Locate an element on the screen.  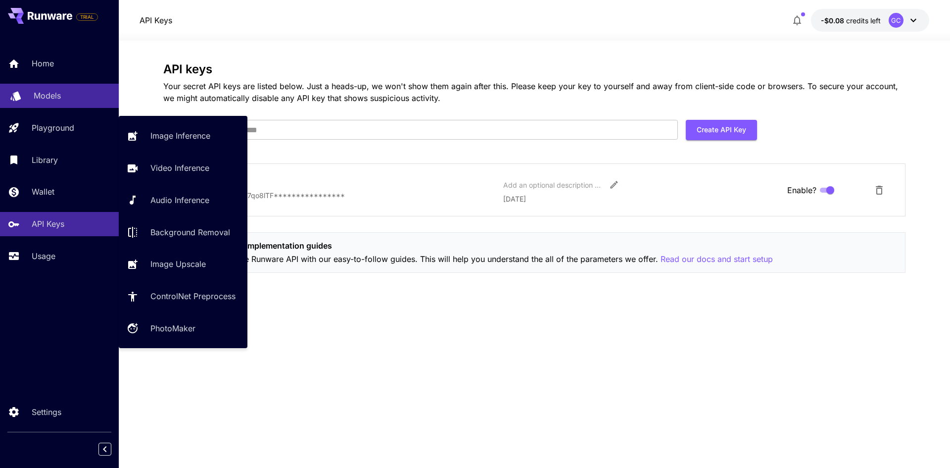
label: API key name is located at coordinates (192, 119).